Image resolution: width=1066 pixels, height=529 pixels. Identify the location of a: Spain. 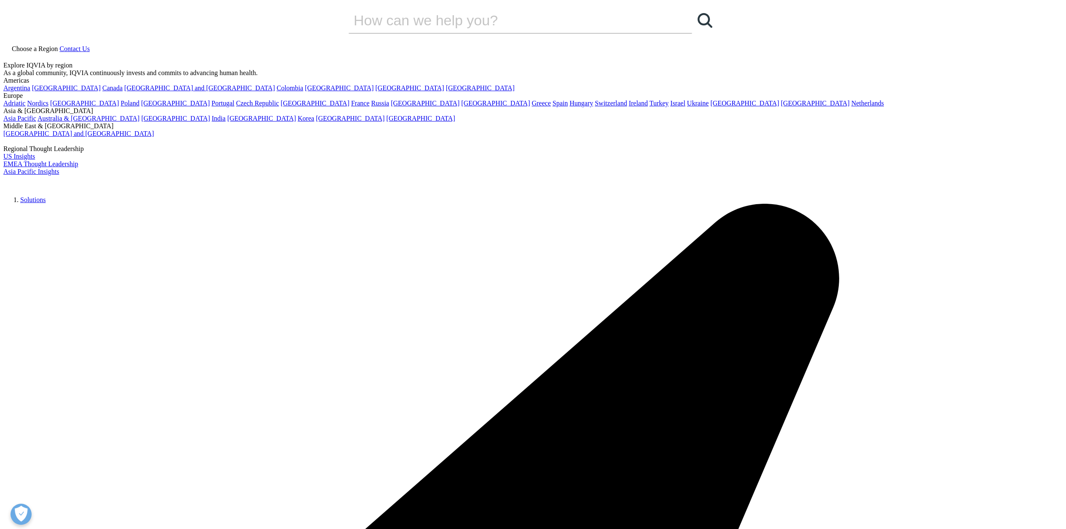
(560, 103).